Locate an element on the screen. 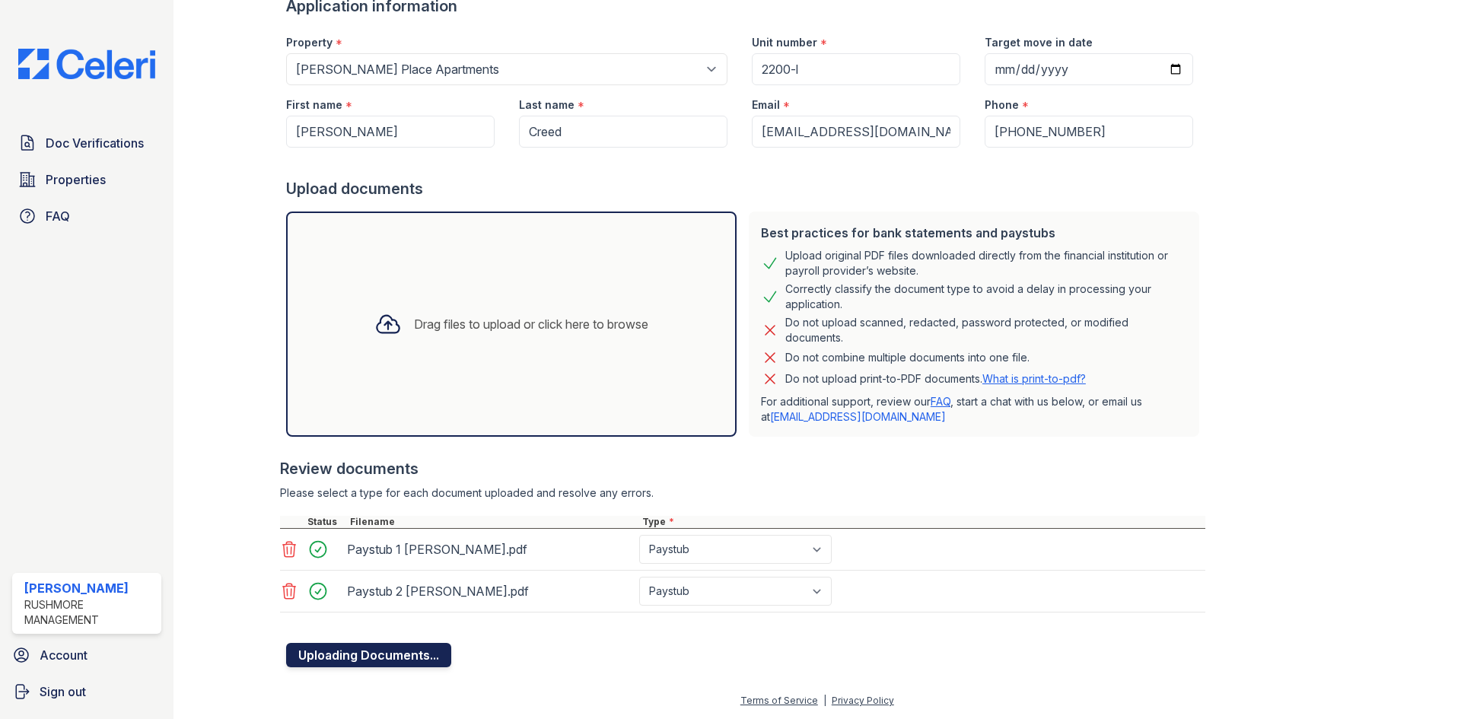 This screenshot has width=1461, height=719. div: Status is located at coordinates (326, 522).